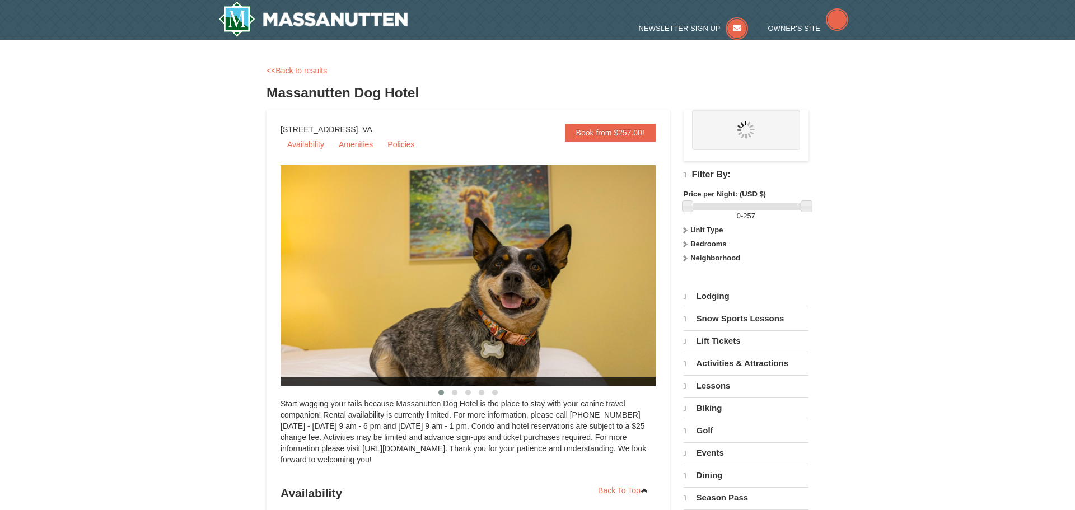  I want to click on img: Massanutten Resort Logo, so click(313, 19).